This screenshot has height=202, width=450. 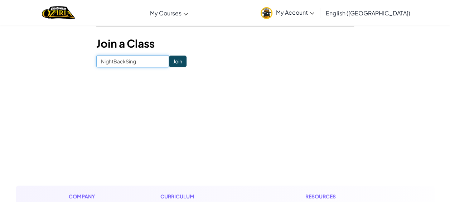 What do you see at coordinates (58, 13) in the screenshot?
I see `a: Ozaria by CodeCombat logo` at bounding box center [58, 13].